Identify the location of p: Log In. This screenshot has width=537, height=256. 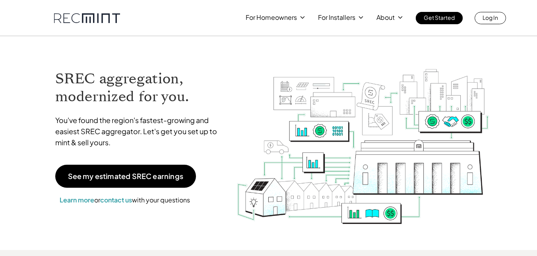
(490, 17).